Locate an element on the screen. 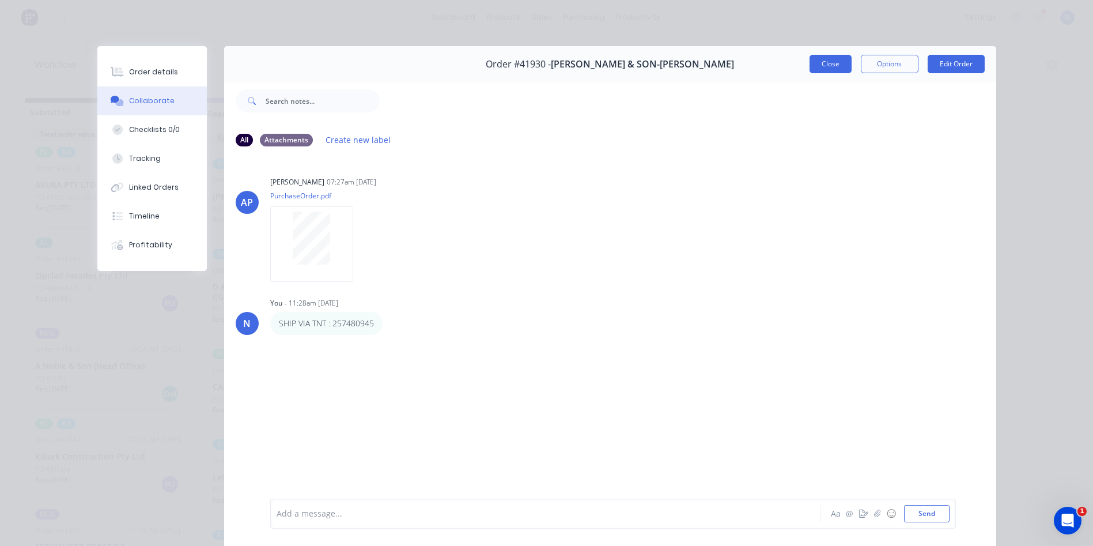  button: Profitability is located at coordinates (152, 245).